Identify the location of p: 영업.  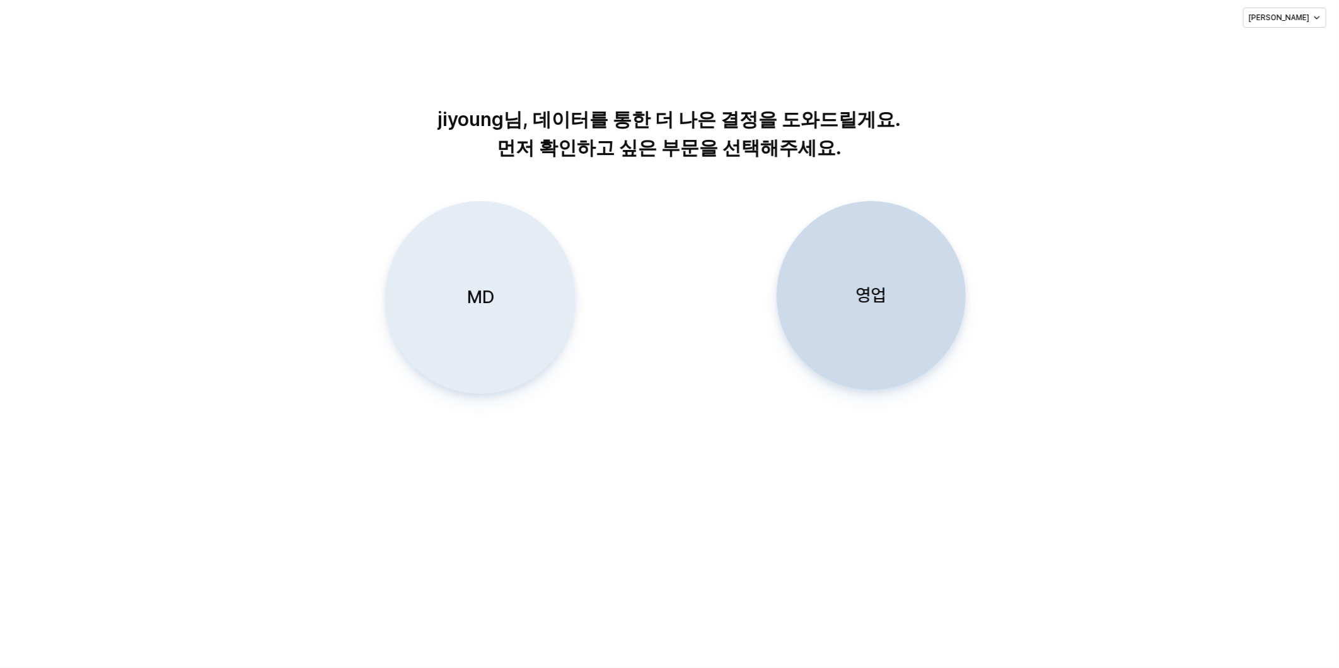
(871, 295).